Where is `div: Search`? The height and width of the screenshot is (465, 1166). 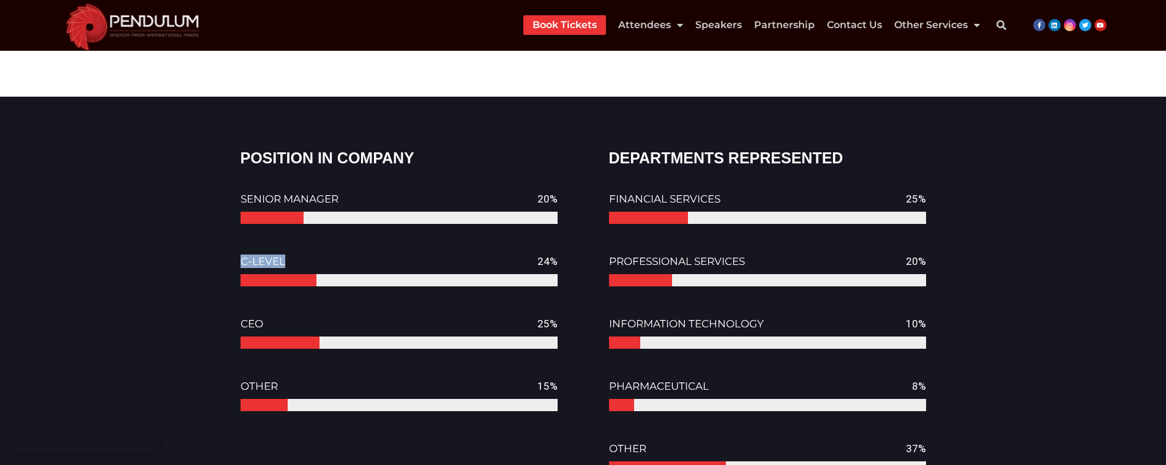
div: Search is located at coordinates (1001, 25).